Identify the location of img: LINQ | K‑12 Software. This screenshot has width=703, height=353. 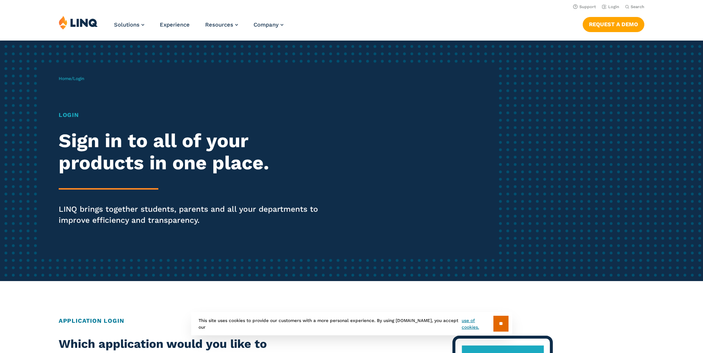
(78, 23).